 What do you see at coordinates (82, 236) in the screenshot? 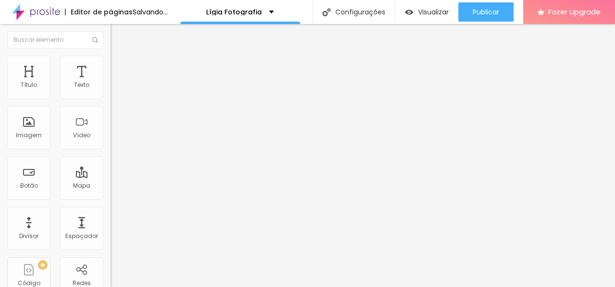
I see `div: Espaçador` at bounding box center [82, 236].